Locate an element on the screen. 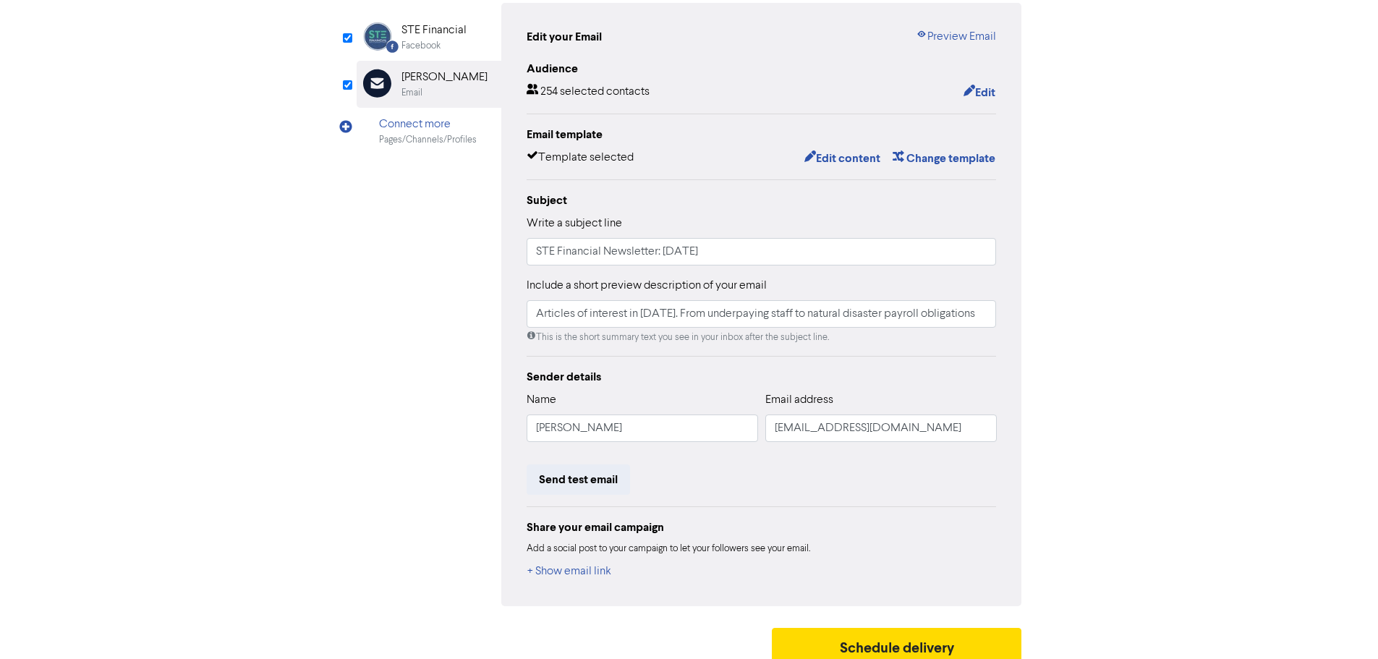 This screenshot has height=659, width=1378. div: Connect more is located at coordinates (427, 124).